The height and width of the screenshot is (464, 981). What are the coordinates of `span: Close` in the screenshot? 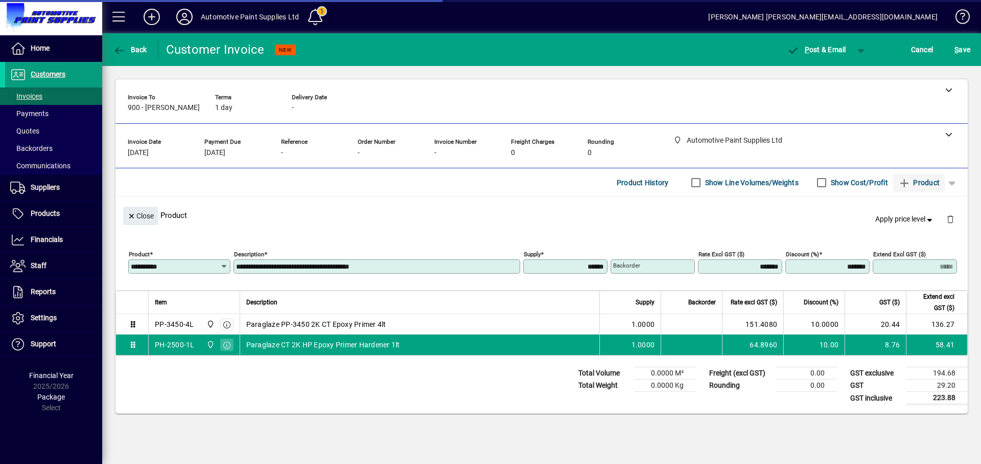 It's located at (141, 216).